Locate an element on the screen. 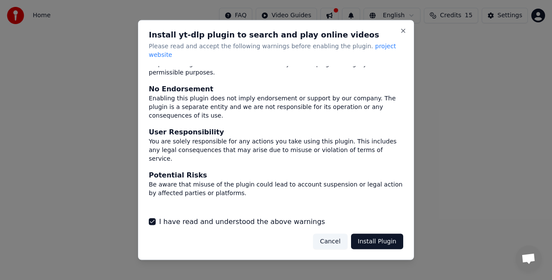 This screenshot has width=552, height=280. span: project website is located at coordinates (272, 50).